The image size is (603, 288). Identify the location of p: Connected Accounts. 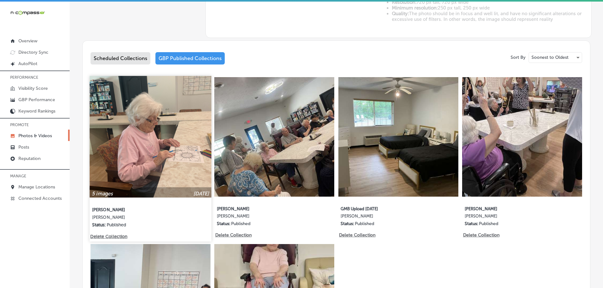
(40, 199).